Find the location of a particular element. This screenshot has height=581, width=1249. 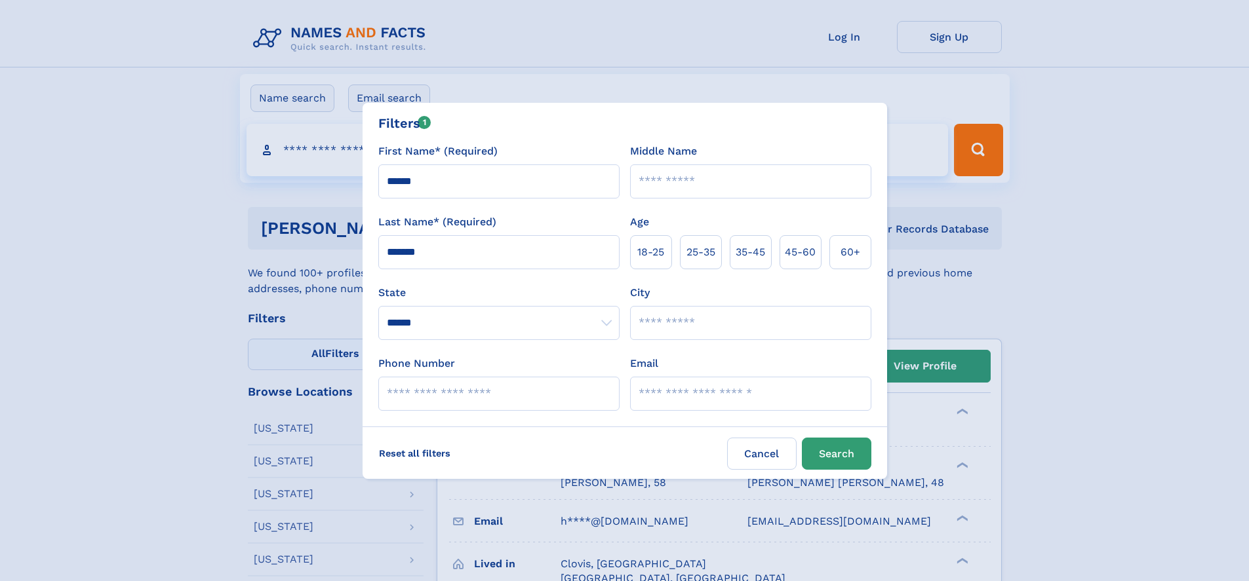

span: 25‑35 is located at coordinates (701, 252).